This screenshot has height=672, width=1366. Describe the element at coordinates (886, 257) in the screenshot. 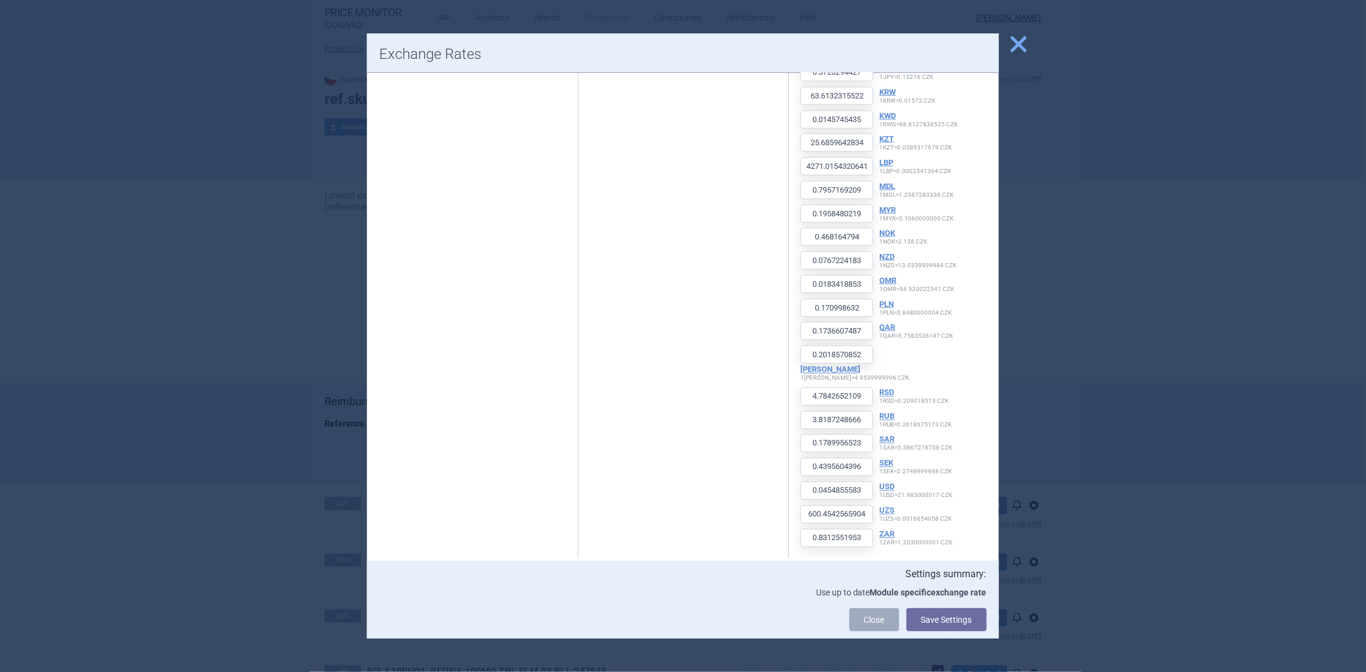

I see `button: NZD` at that location.